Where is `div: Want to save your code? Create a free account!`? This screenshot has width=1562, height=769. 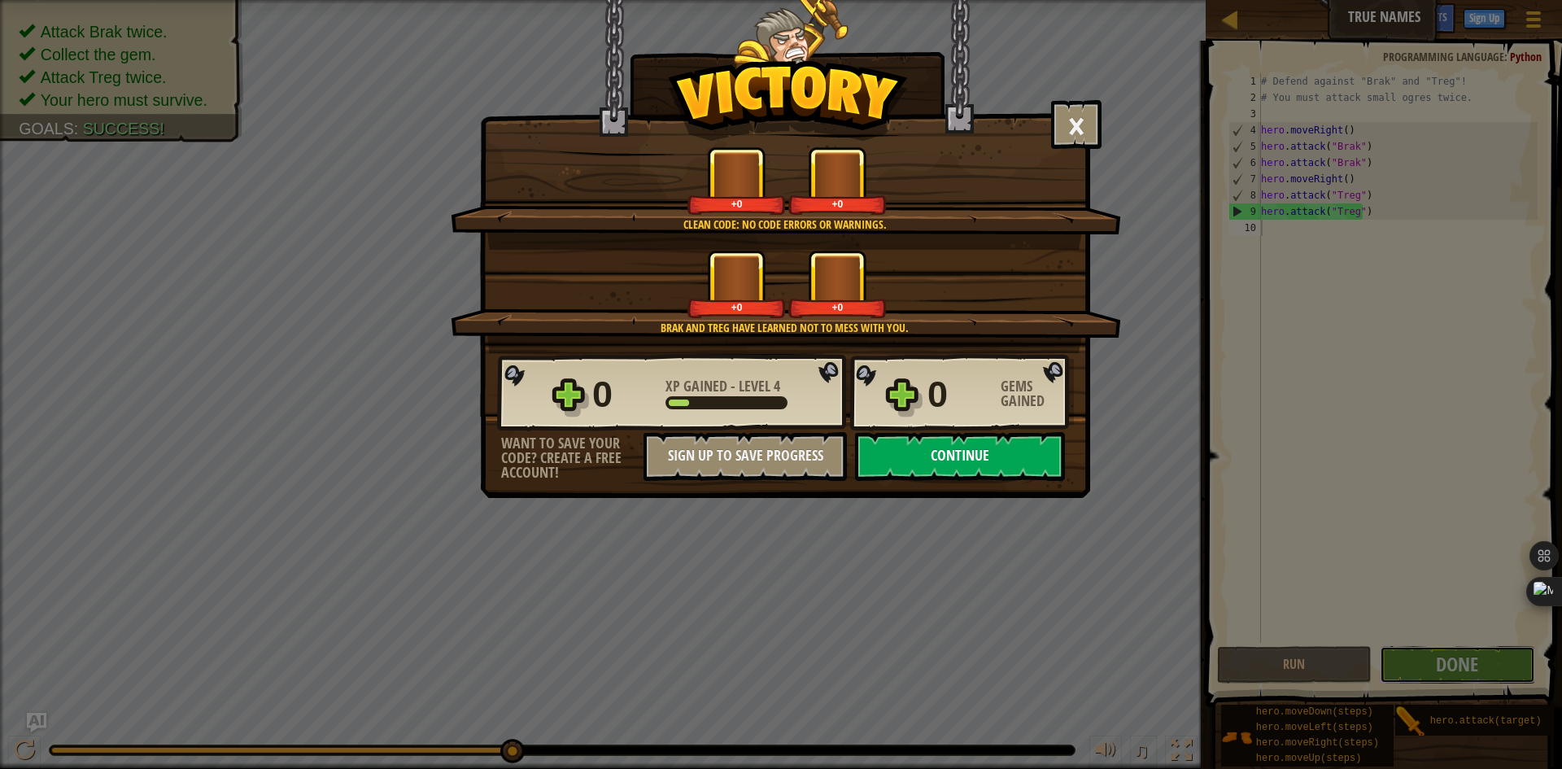
div: Want to save your code? Create a free account! is located at coordinates (572, 458).